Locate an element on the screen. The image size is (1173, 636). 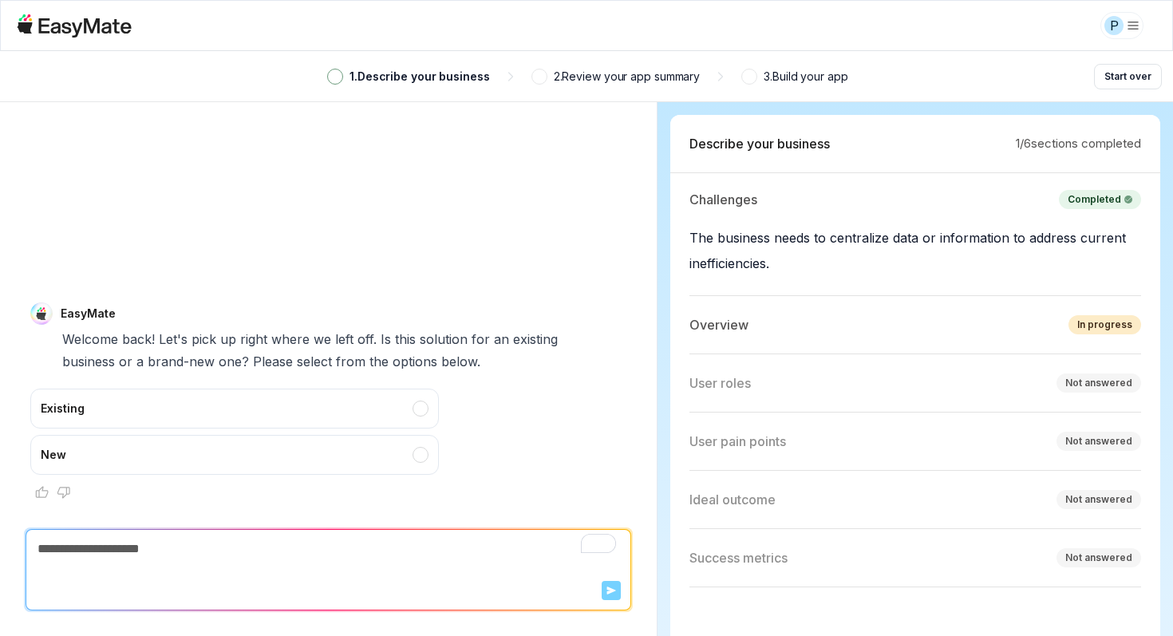
span: for is located at coordinates (481, 339).